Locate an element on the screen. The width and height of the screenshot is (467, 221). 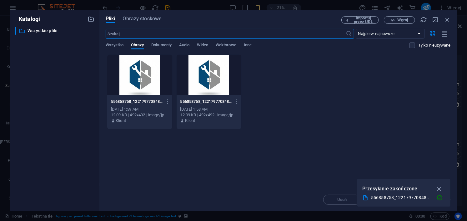
span: Inne is located at coordinates (248, 46).